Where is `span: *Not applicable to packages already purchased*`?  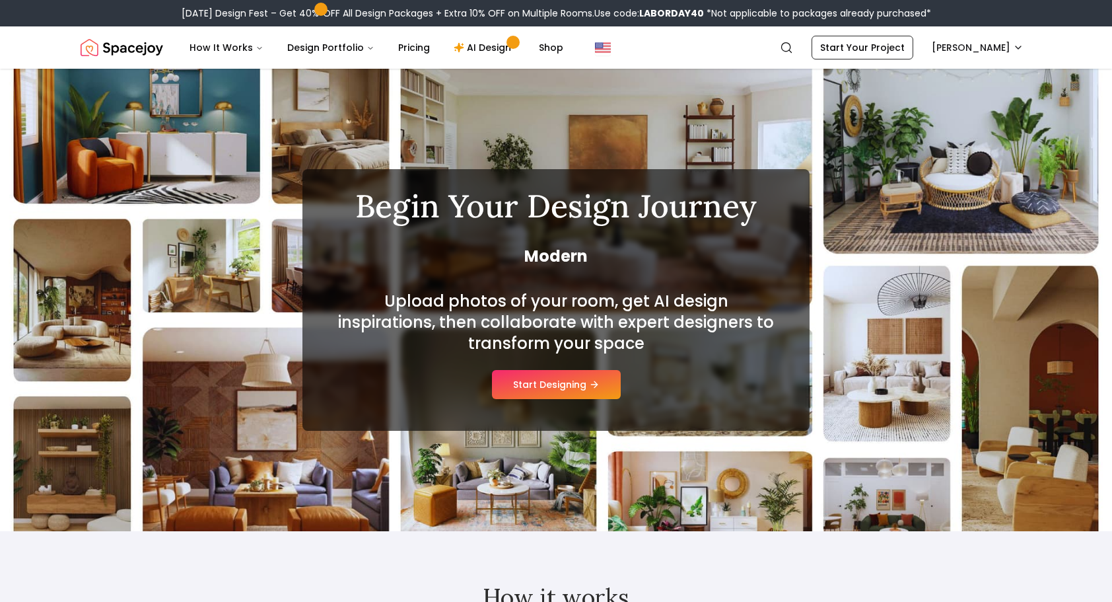
span: *Not applicable to packages already purchased* is located at coordinates (817, 13).